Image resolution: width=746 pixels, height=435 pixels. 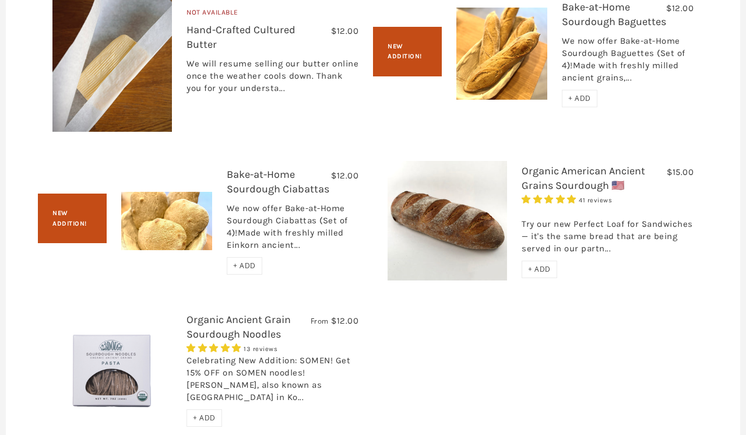 What do you see at coordinates (607, 233) in the screenshot?
I see `div: Try our new Perfect Loaf for Sandwiches — it's the same bread that are being served in our partn...` at bounding box center [607, 233].